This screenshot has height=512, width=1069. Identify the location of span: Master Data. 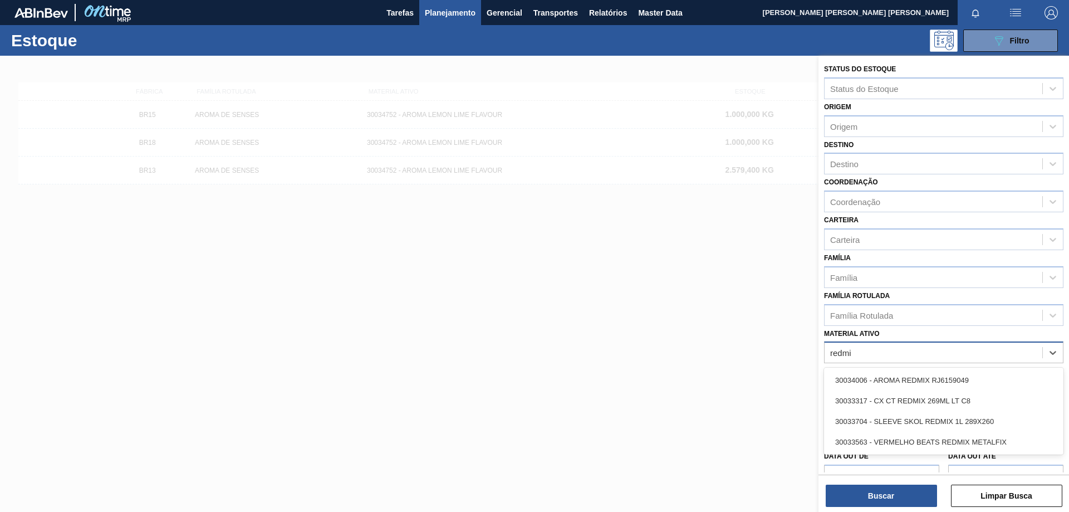
(660, 13).